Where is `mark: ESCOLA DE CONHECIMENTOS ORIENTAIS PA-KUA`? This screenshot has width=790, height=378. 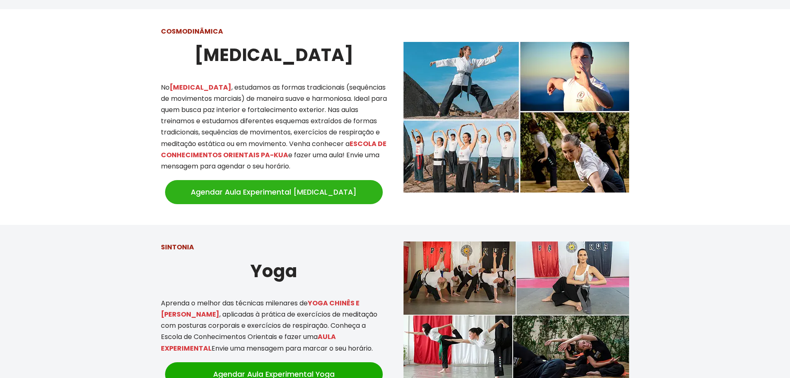
mark: ESCOLA DE CONHECIMENTOS ORIENTAIS PA-KUA is located at coordinates (274, 149).